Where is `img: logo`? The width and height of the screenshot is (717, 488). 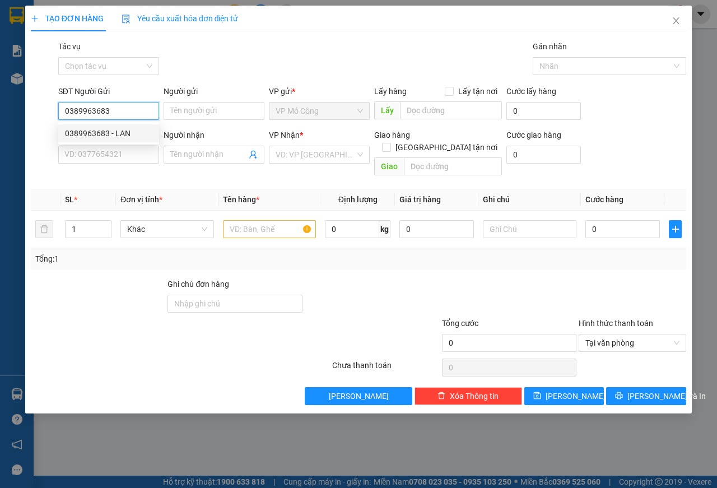 img: logo is located at coordinates (29, 31).